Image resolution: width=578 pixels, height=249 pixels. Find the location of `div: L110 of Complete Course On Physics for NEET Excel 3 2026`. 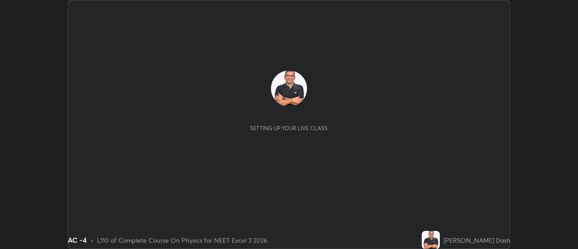

div: L110 of Complete Course On Physics for NEET Excel 3 2026 is located at coordinates (182, 240).